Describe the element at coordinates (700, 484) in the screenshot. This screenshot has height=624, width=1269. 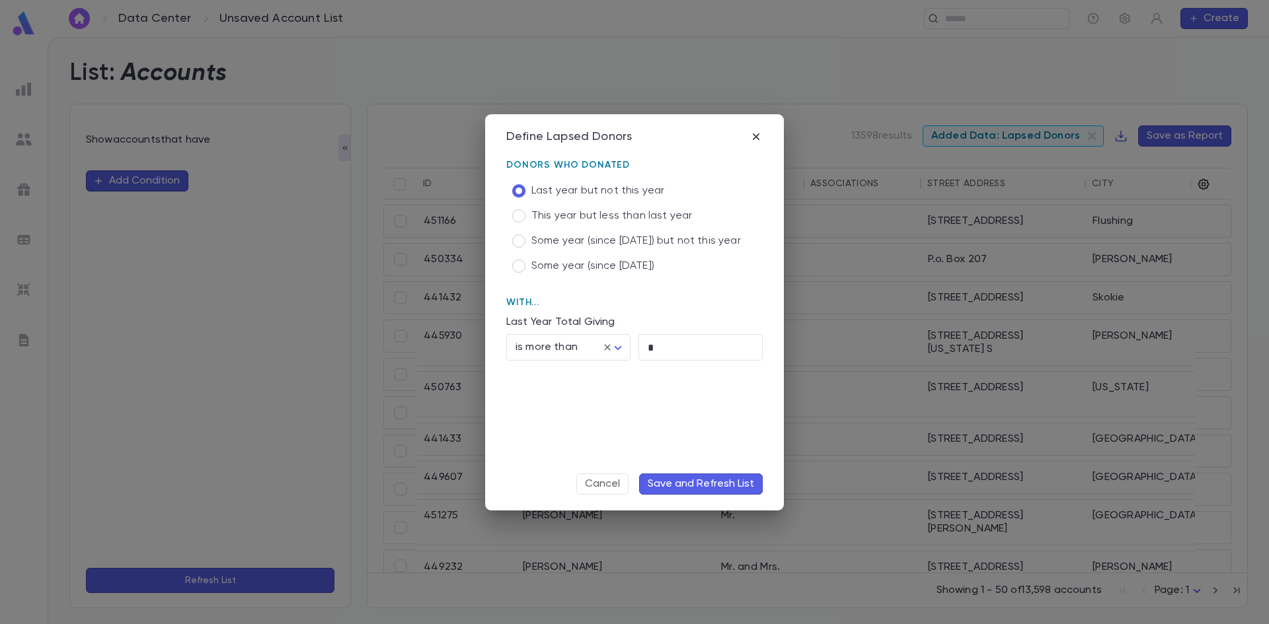
I see `button: Save and Refresh List` at that location.